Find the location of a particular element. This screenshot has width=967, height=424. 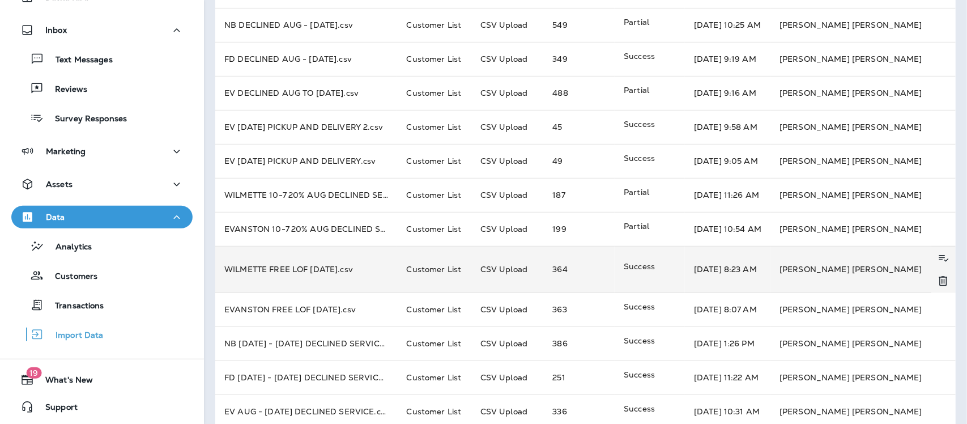

td: 364 is located at coordinates (579, 269).